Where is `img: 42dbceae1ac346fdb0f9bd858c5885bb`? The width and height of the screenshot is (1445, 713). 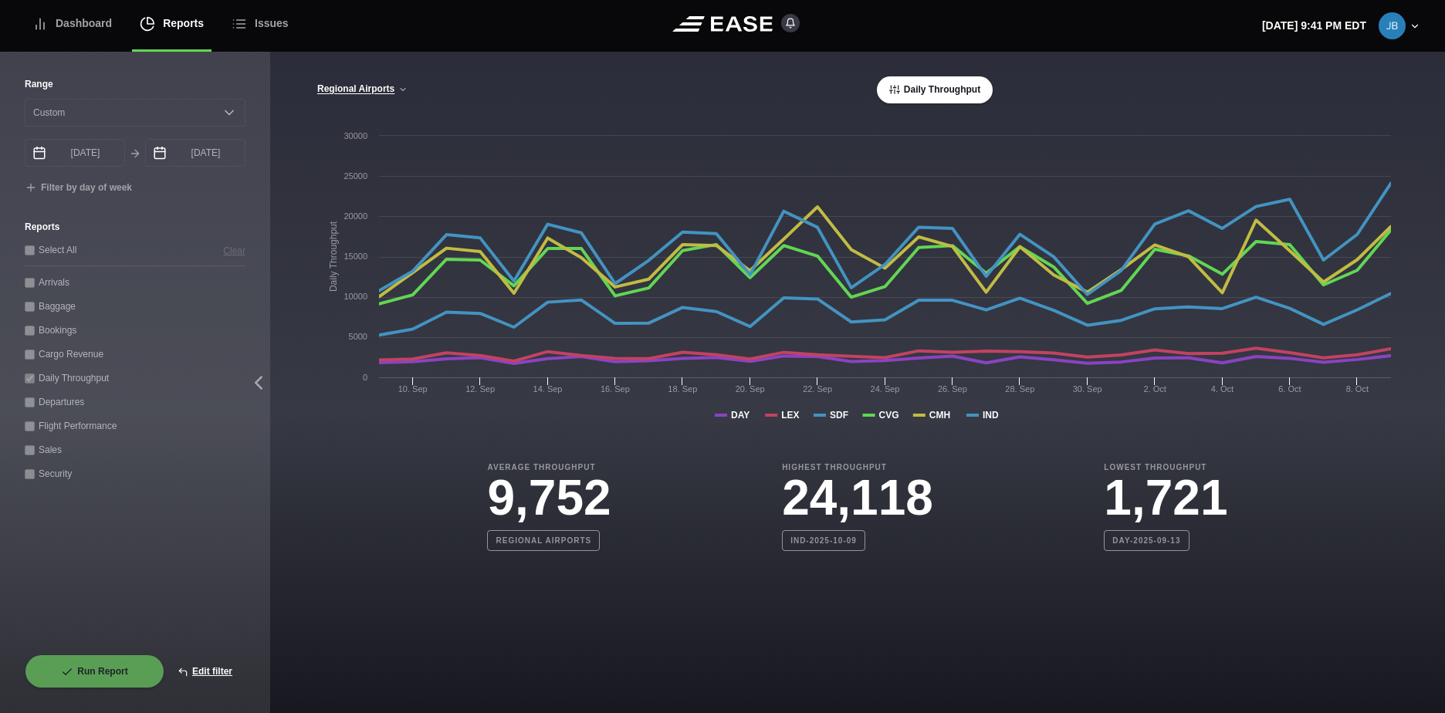 img: 42dbceae1ac346fdb0f9bd858c5885bb is located at coordinates (1392, 25).